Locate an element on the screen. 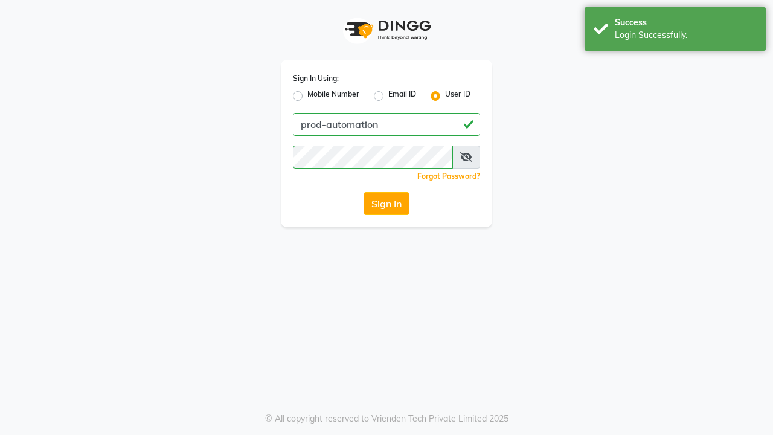 The width and height of the screenshot is (773, 435). img: logo1.svg is located at coordinates (386, 30).